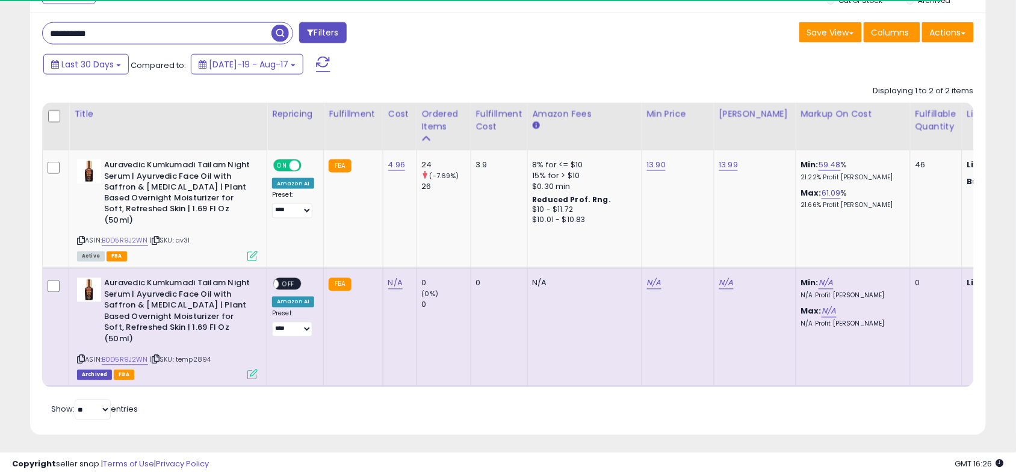 The width and height of the screenshot is (1016, 476). I want to click on span: ON, so click(282, 166).